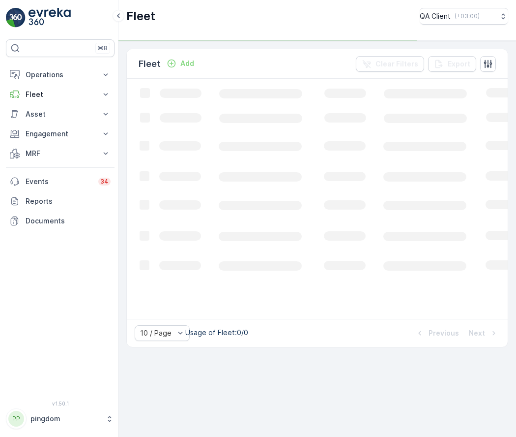 This screenshot has height=437, width=516. What do you see at coordinates (16, 18) in the screenshot?
I see `img: logo` at bounding box center [16, 18].